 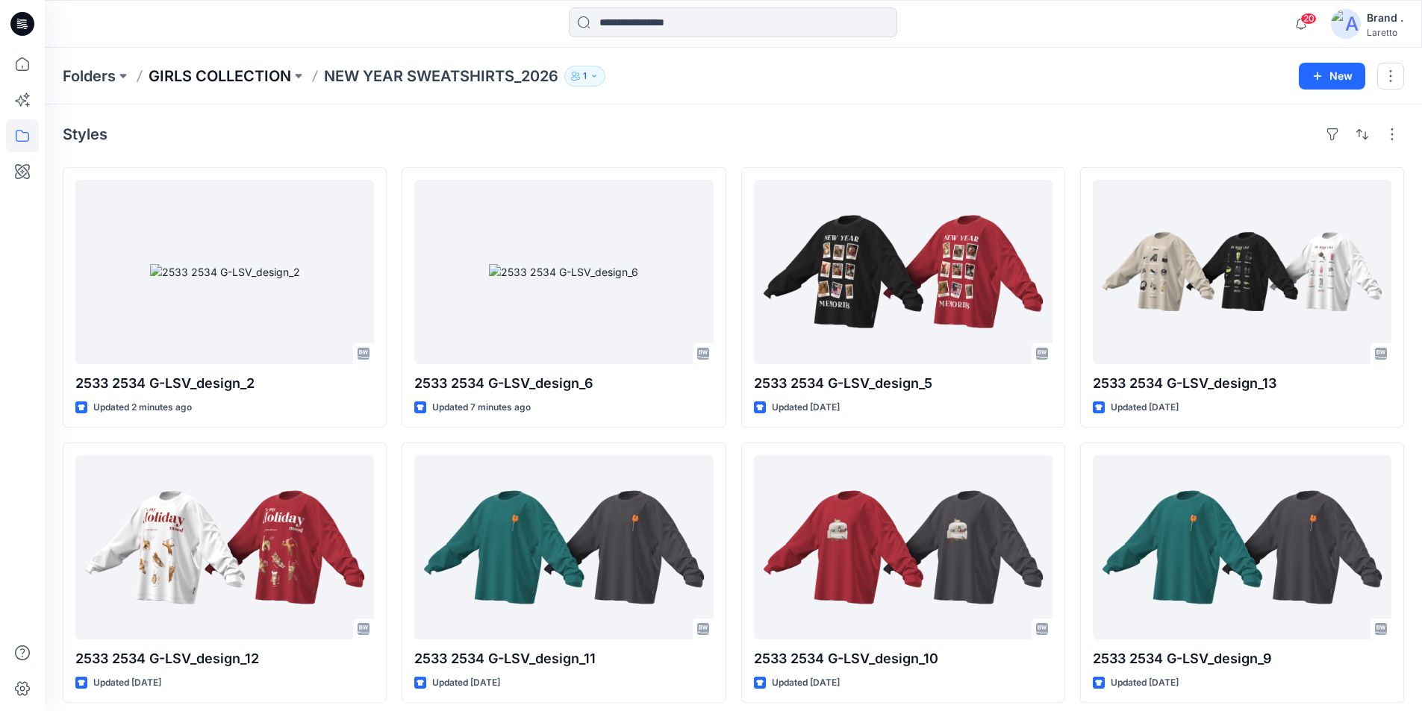 I want to click on button: 1, so click(x=584, y=76).